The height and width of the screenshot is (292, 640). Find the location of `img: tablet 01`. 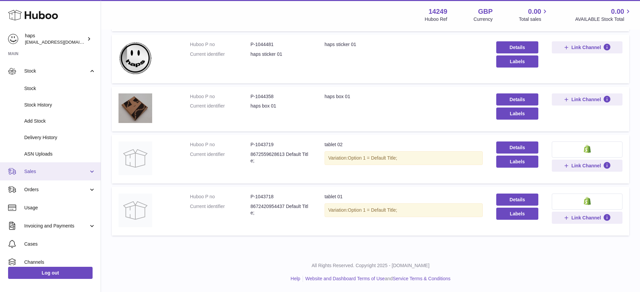

img: tablet 01 is located at coordinates (135, 211).